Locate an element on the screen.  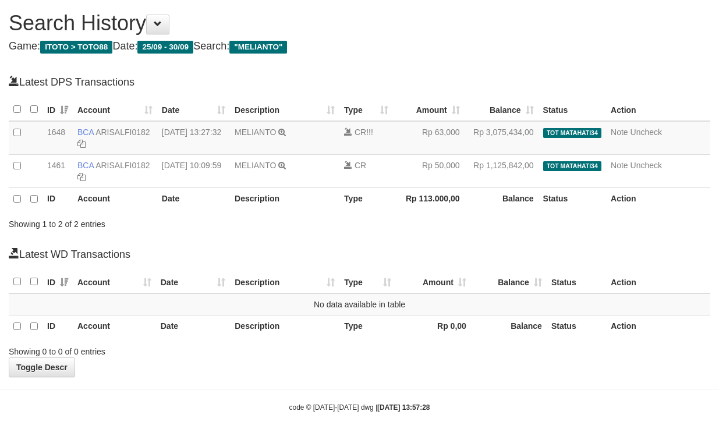
td: Rp 63,000 is located at coordinates (428, 138).